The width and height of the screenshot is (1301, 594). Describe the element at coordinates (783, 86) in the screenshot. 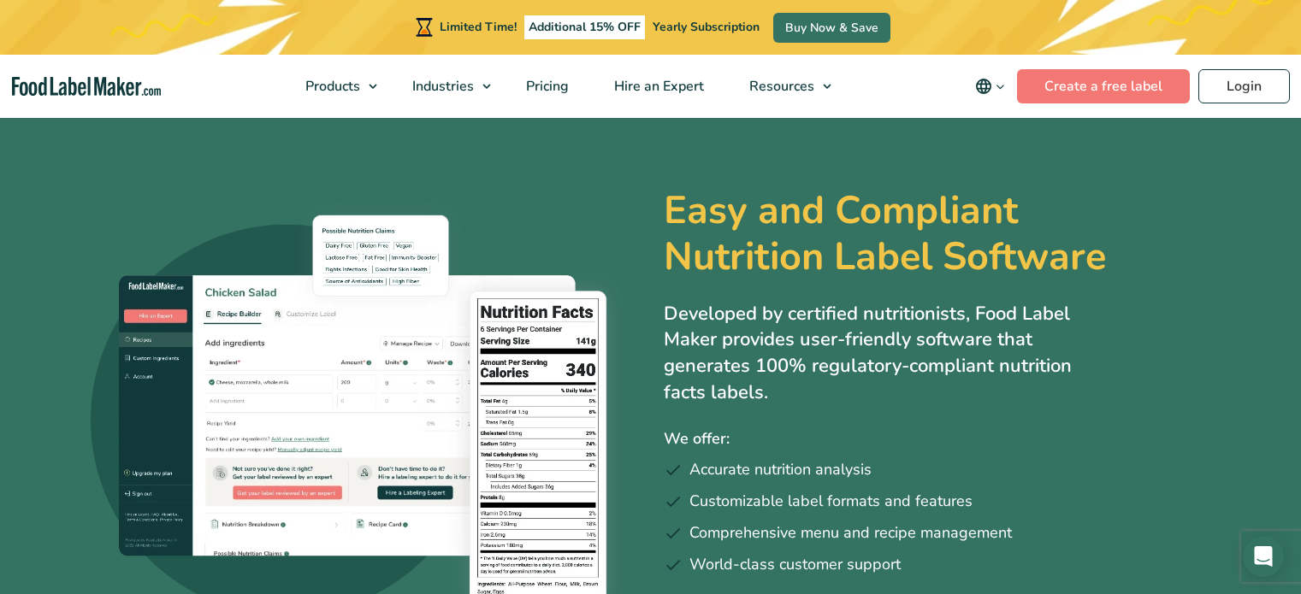

I see `a: Resources` at that location.